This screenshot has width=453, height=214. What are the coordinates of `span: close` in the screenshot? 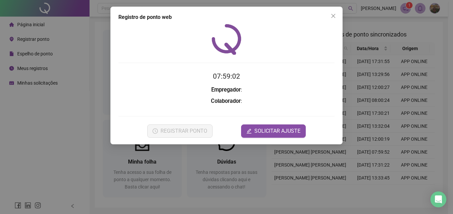 It's located at (333, 16).